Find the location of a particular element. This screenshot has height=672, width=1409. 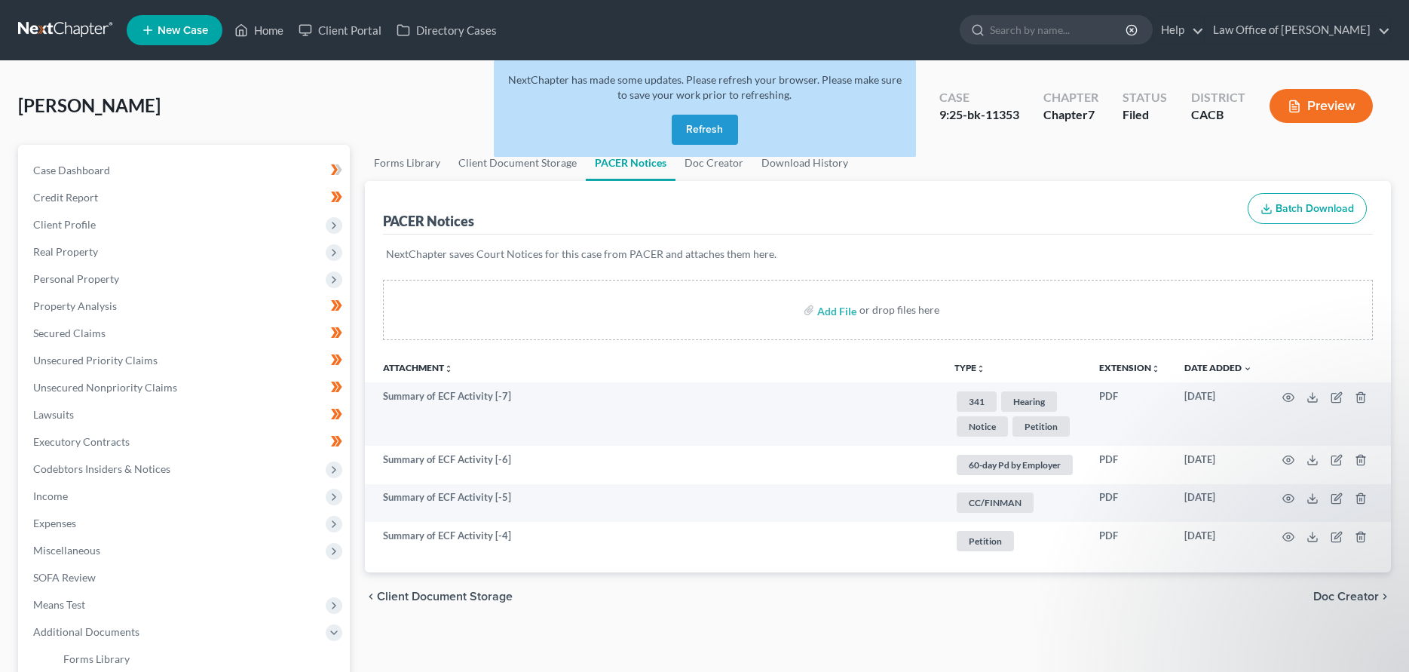

span: Income is located at coordinates (51, 495).